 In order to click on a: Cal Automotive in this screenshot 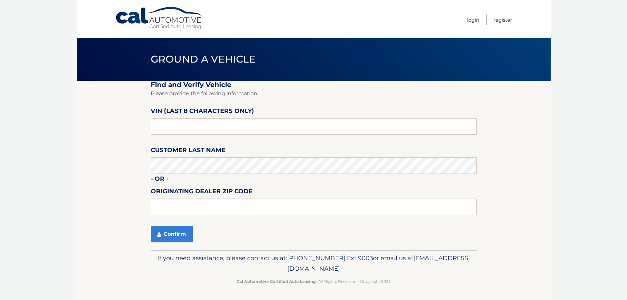, I will do `click(160, 18)`.